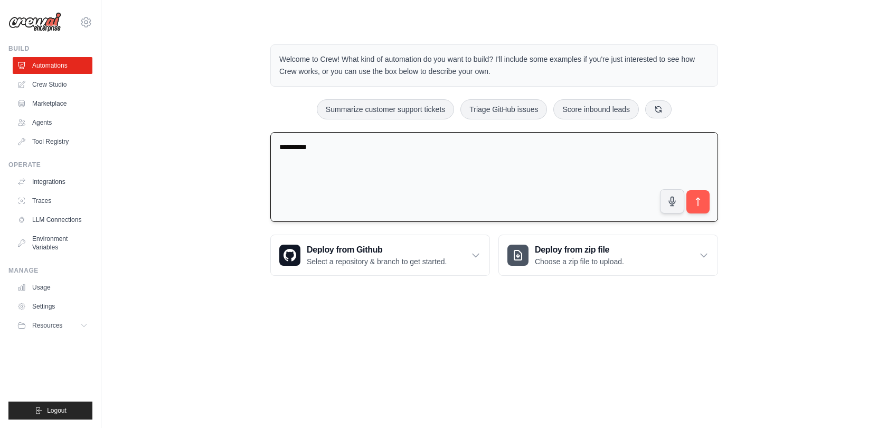  What do you see at coordinates (52, 103) in the screenshot?
I see `a: Marketplace` at bounding box center [52, 103].